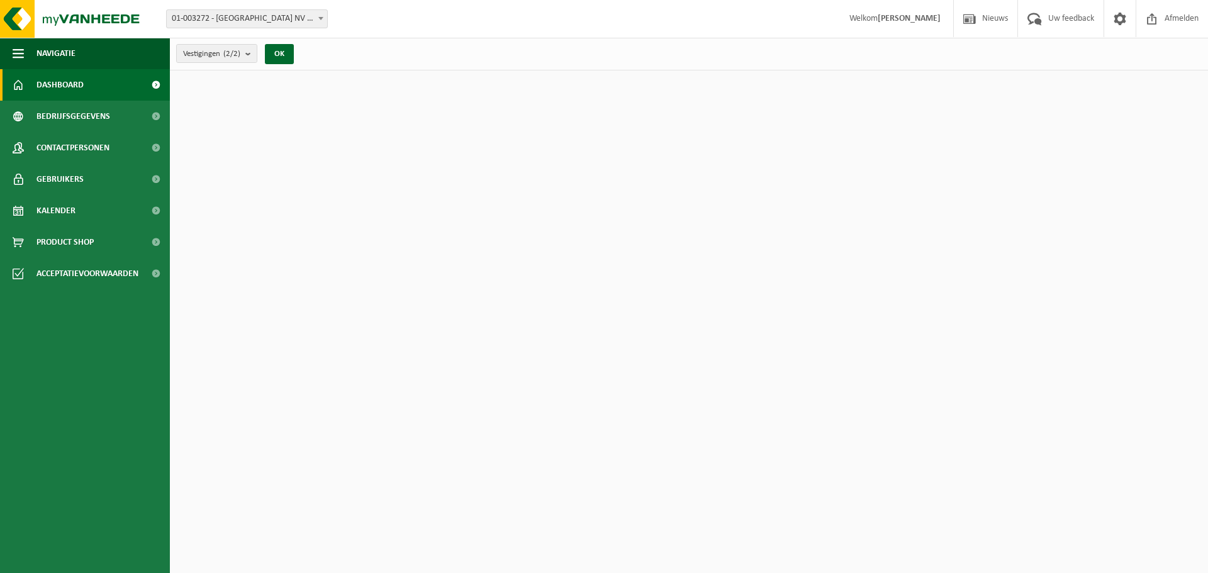 This screenshot has width=1208, height=573. Describe the element at coordinates (65, 242) in the screenshot. I see `span: Product Shop` at that location.